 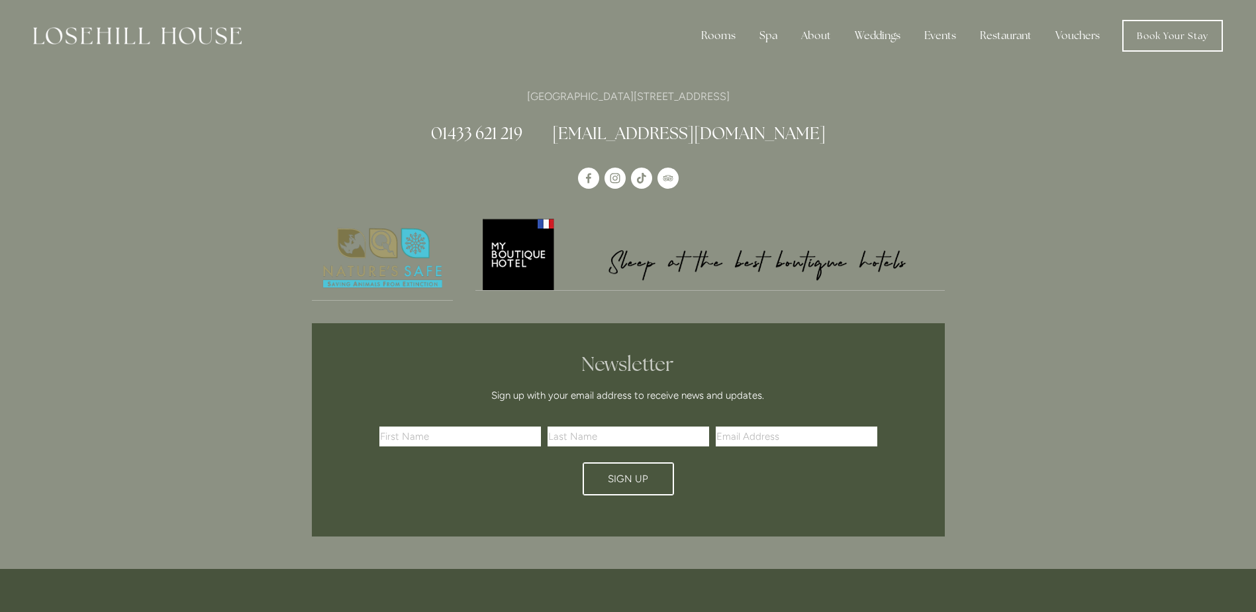 I want to click on img: Losehill House, so click(x=137, y=36).